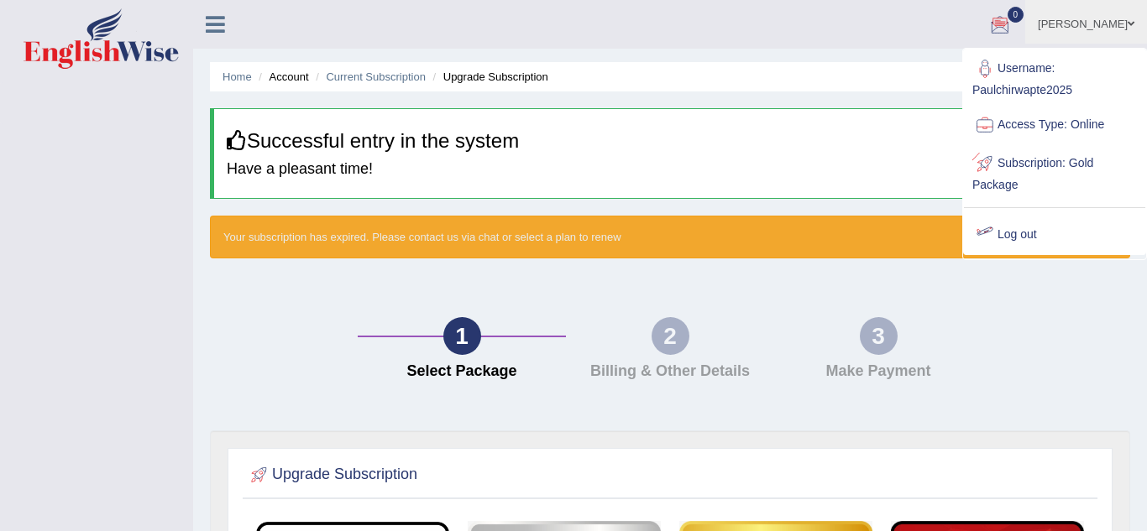 The image size is (1147, 531). I want to click on h4: Have a pleasant time!, so click(672, 170).